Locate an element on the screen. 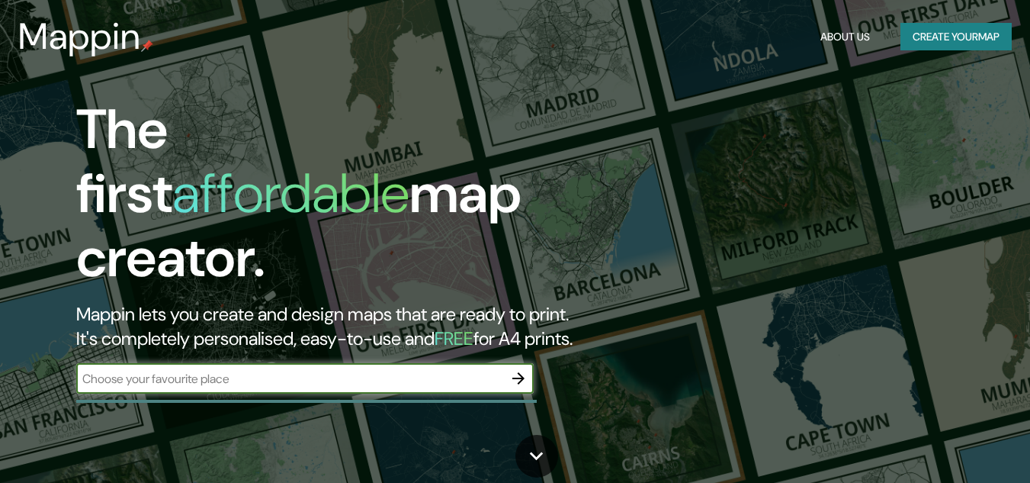  button: About Us is located at coordinates (845, 37).